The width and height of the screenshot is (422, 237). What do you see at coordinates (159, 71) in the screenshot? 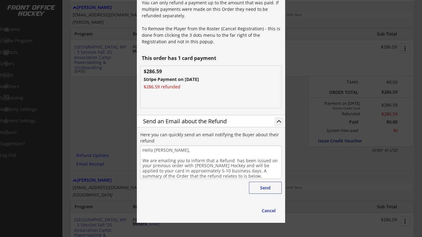
I see `div: $286.59` at bounding box center [159, 71].